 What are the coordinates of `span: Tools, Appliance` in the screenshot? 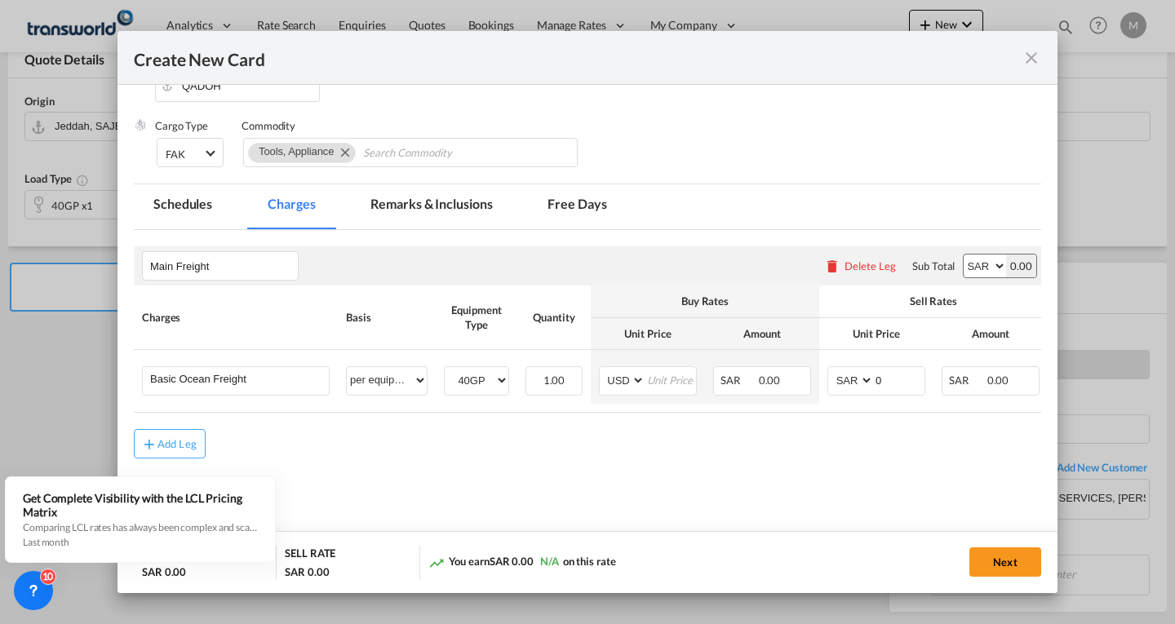 It's located at (296, 151).